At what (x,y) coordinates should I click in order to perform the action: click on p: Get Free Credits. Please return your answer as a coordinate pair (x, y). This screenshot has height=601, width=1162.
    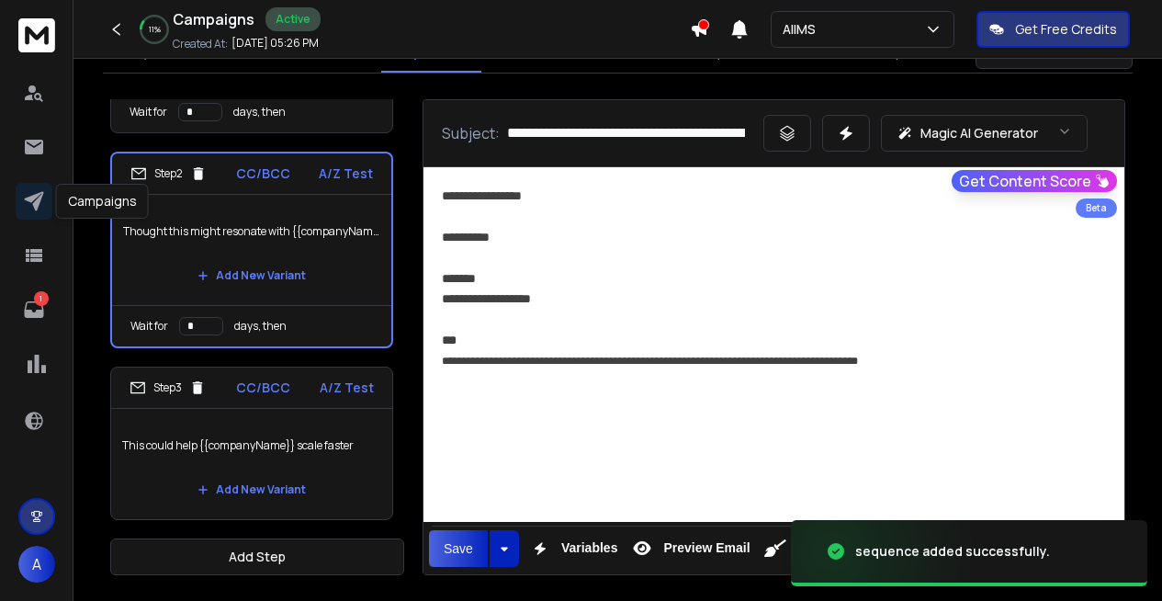
    Looking at the image, I should click on (1065, 29).